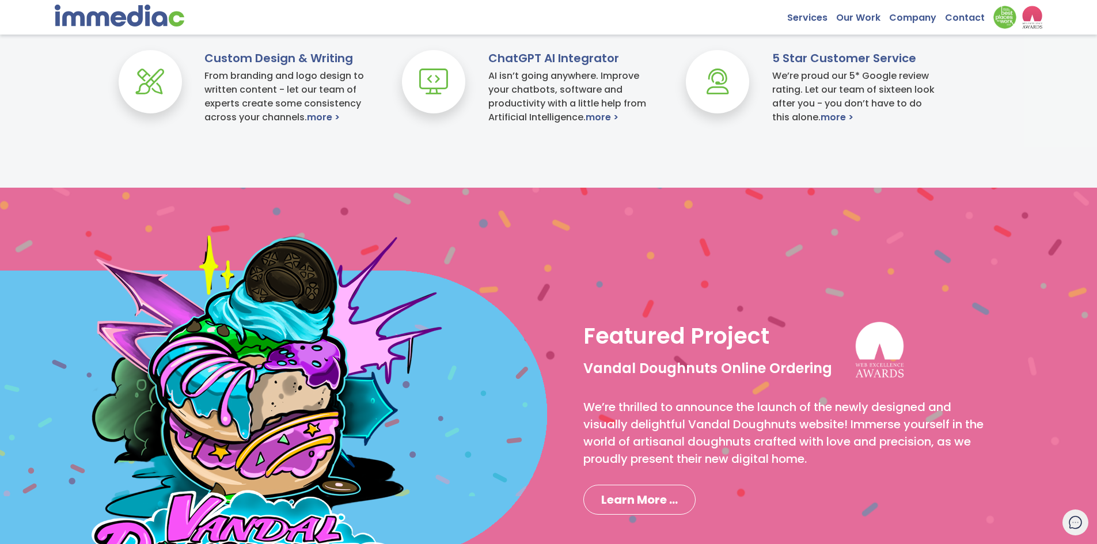 The image size is (1097, 544). I want to click on img: logo2_wea_wh_nobg.webp, so click(879, 353).